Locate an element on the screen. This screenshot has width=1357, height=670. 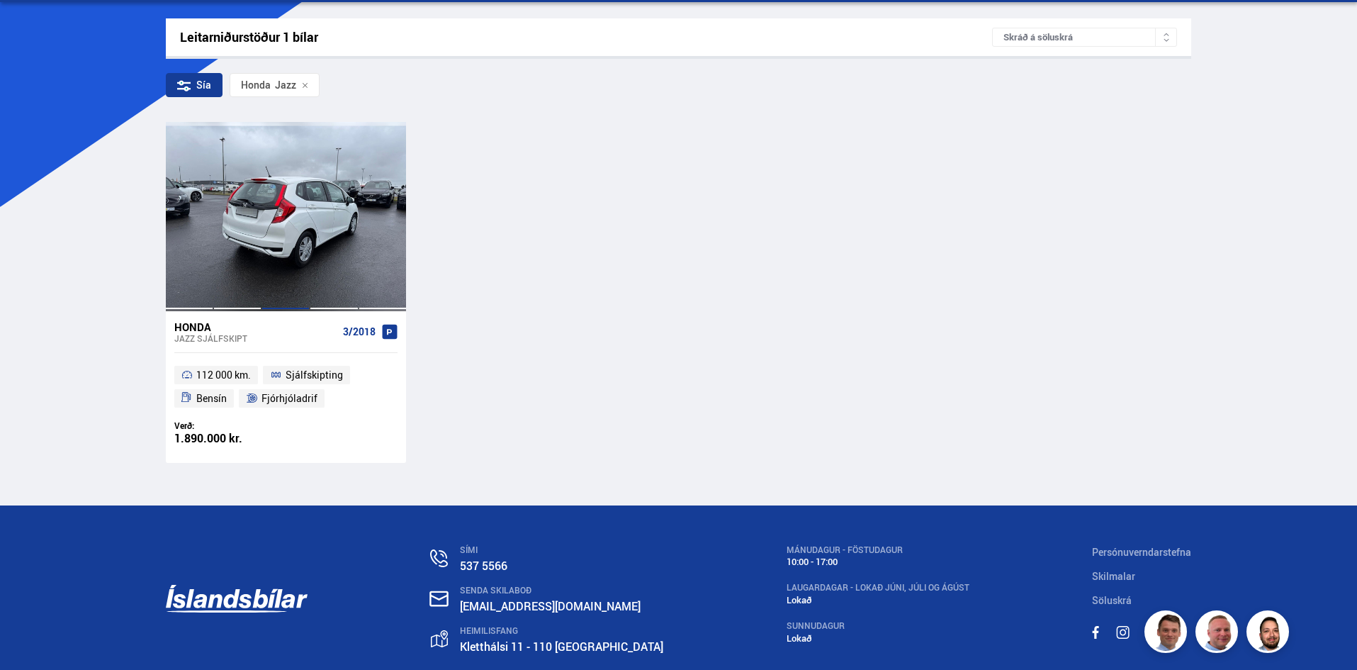
a: Söluskrá is located at coordinates (1112, 600).